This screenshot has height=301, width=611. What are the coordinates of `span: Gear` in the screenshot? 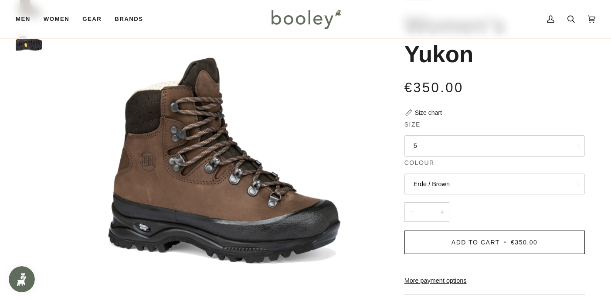 It's located at (92, 19).